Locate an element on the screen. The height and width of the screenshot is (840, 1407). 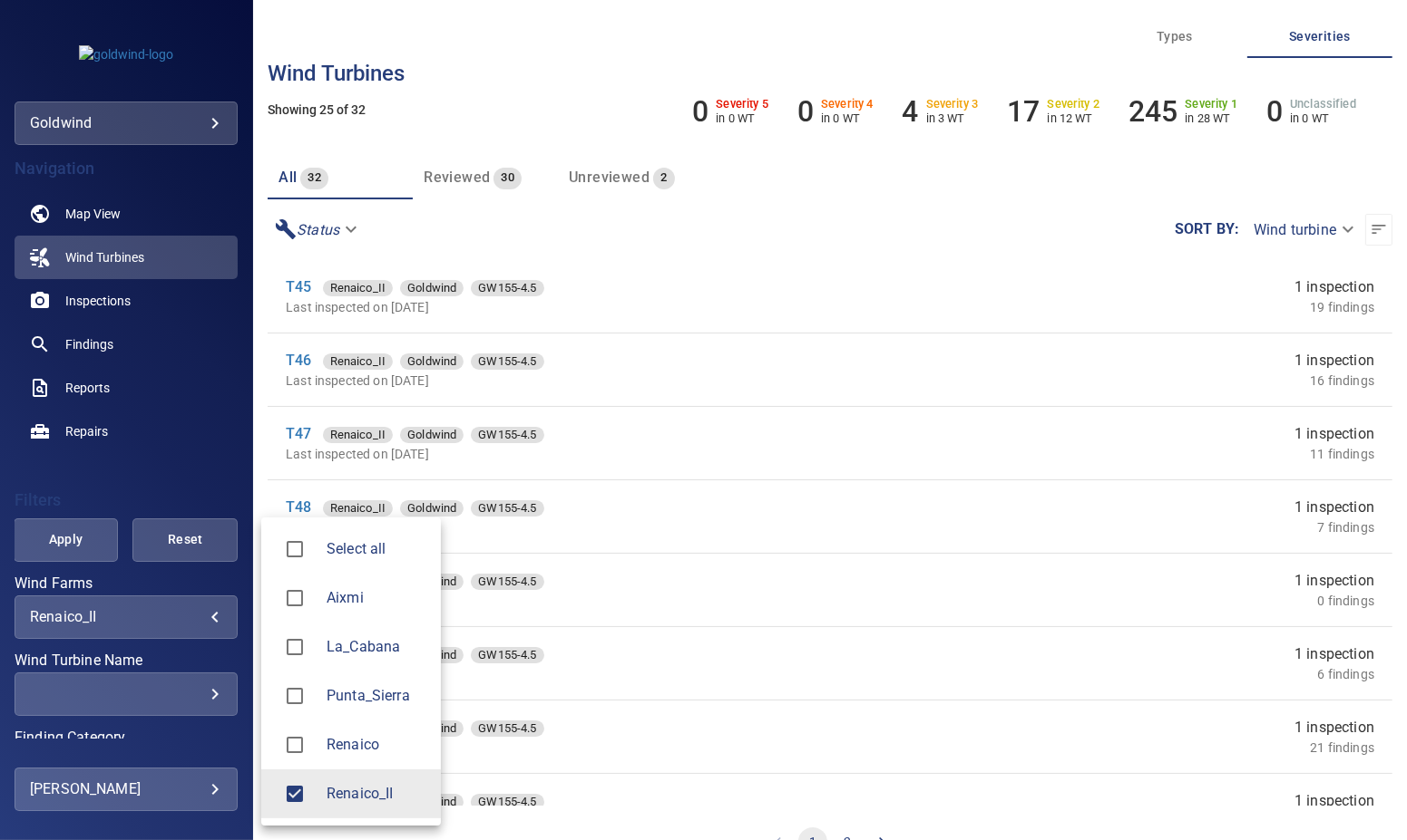
ul: Renaico_II is located at coordinates (351, 671).